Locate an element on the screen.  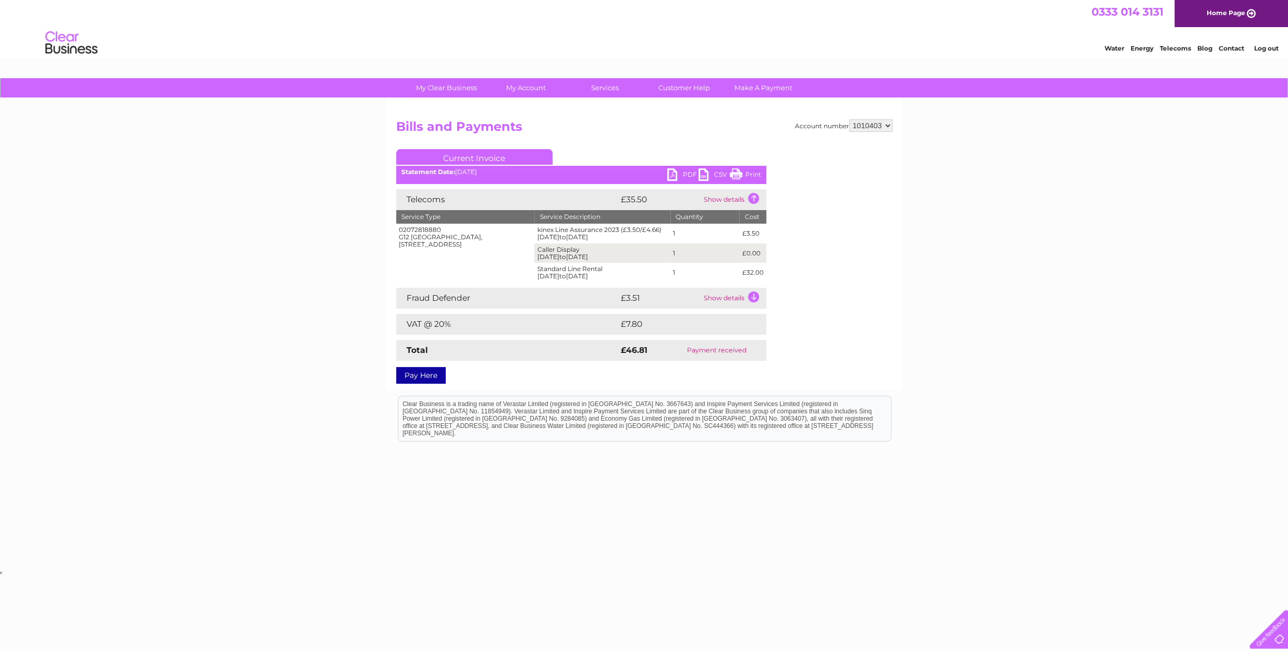
a: Current Invoice is located at coordinates (474, 157).